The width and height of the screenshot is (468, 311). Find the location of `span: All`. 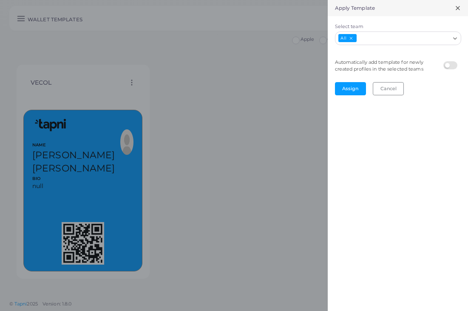

span: All is located at coordinates (347, 38).